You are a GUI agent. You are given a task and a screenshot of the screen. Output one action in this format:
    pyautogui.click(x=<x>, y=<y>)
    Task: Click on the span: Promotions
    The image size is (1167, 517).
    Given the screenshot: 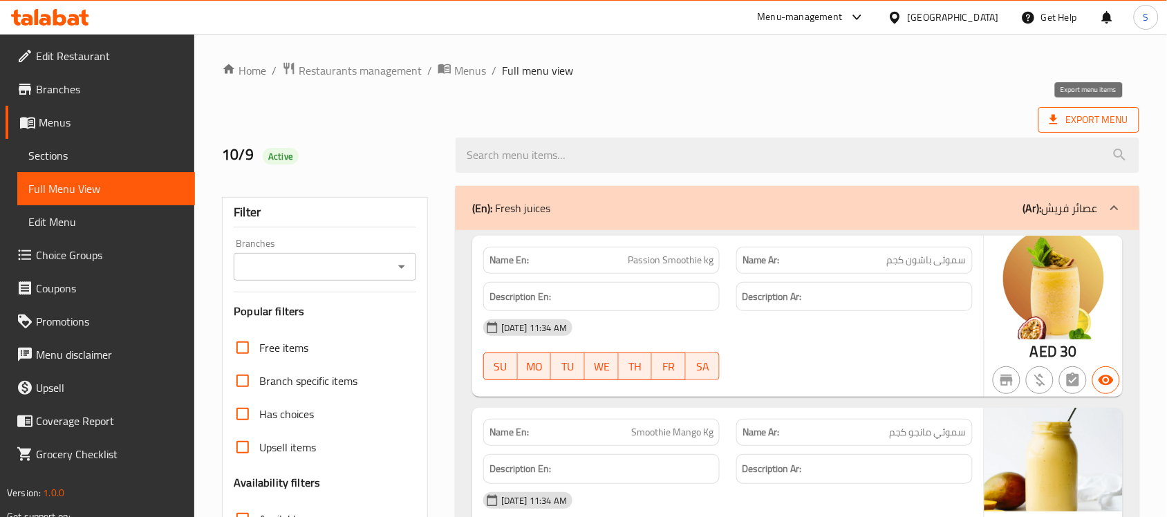 What is the action you would take?
    pyautogui.click(x=110, y=321)
    